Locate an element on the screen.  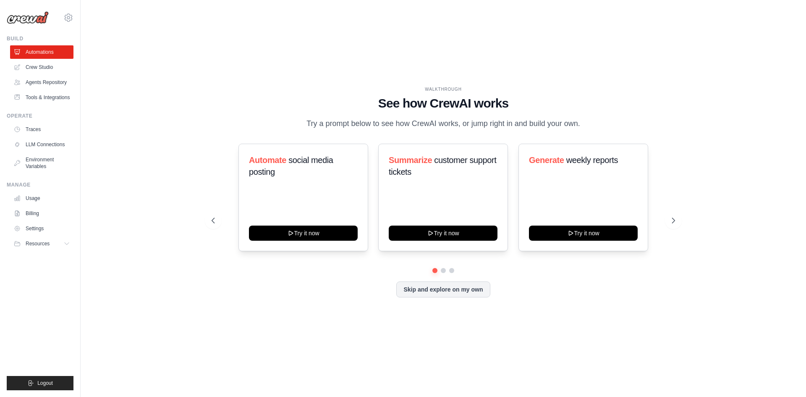
span: Resources is located at coordinates (37, 244).